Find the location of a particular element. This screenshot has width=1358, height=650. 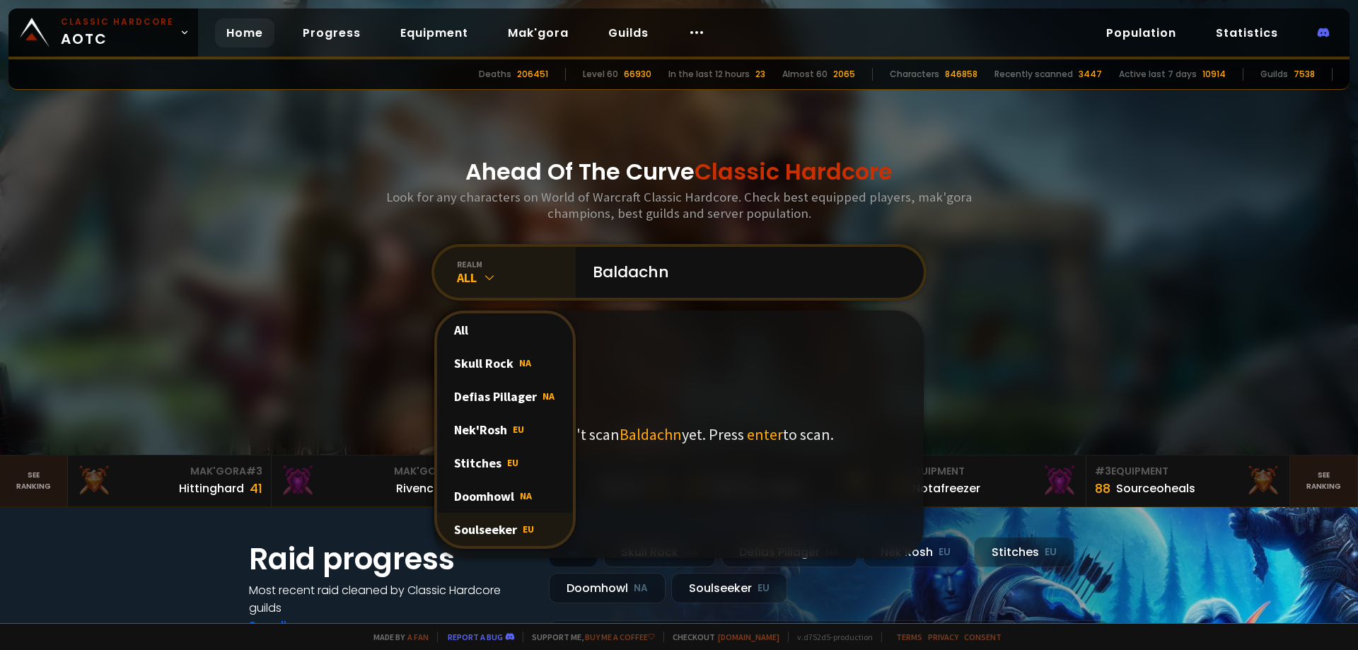

div: Defias Pillager is located at coordinates (505, 396).